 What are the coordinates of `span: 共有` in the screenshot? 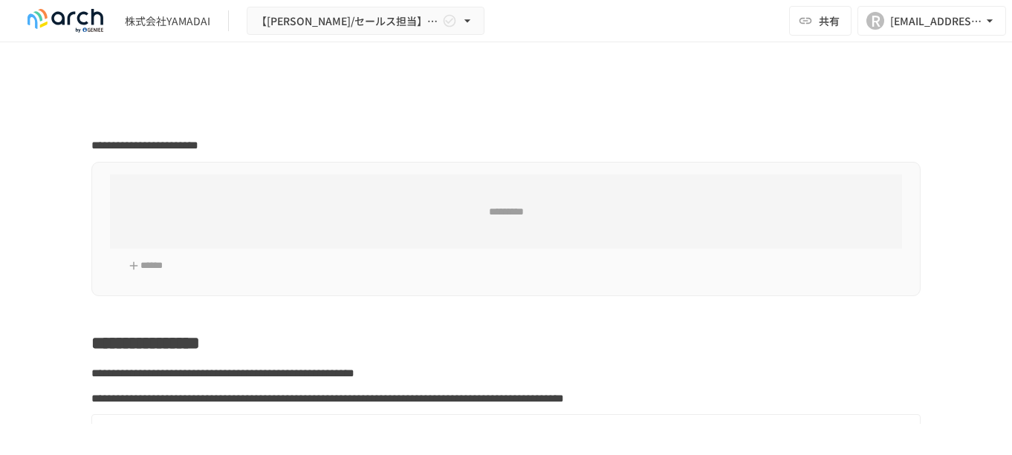 It's located at (829, 21).